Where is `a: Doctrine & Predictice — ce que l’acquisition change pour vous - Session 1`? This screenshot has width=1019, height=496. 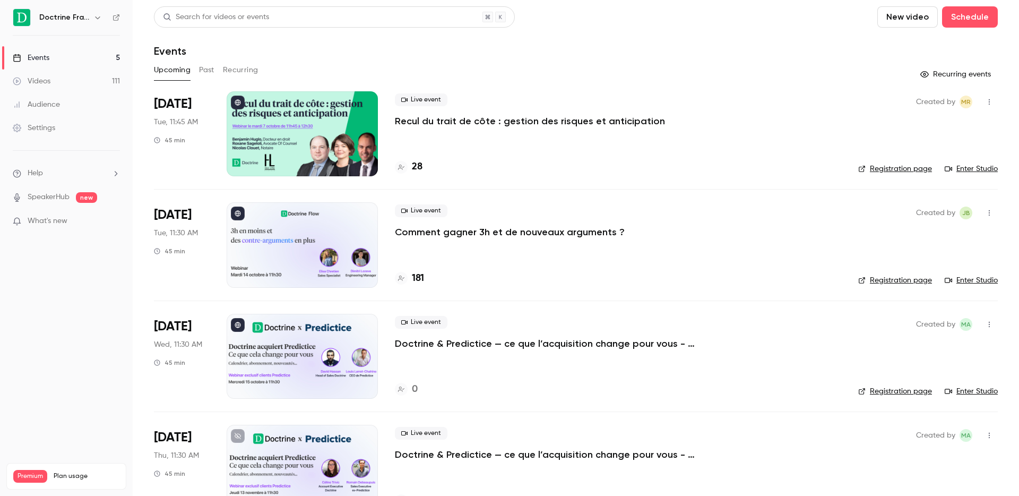
a: Doctrine & Predictice — ce que l’acquisition change pour vous - Session 1 is located at coordinates (554, 344).